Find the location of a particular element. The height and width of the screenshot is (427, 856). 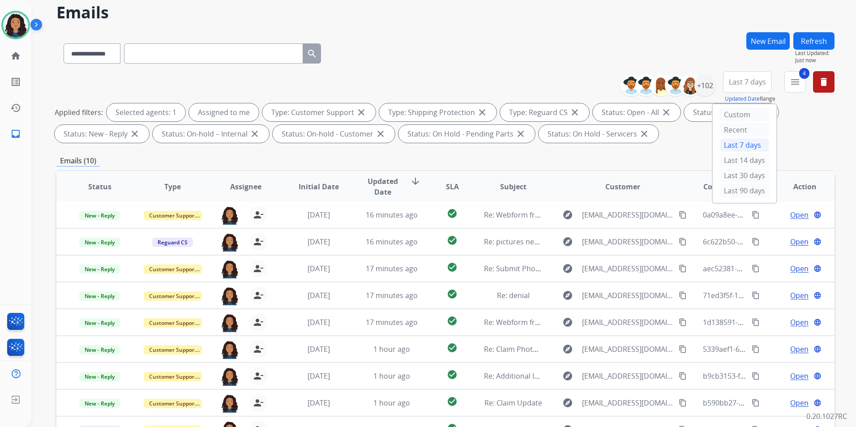

span: 17 minutes ago is located at coordinates (392, 322).